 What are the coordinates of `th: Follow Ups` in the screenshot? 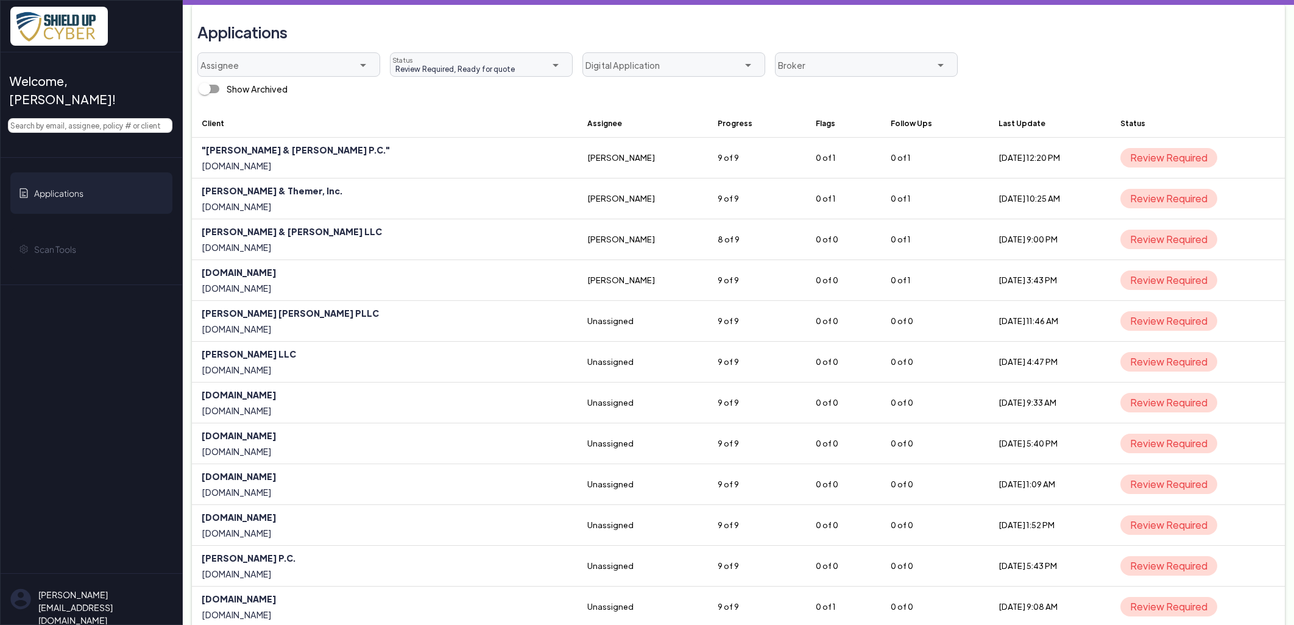 It's located at (934, 123).